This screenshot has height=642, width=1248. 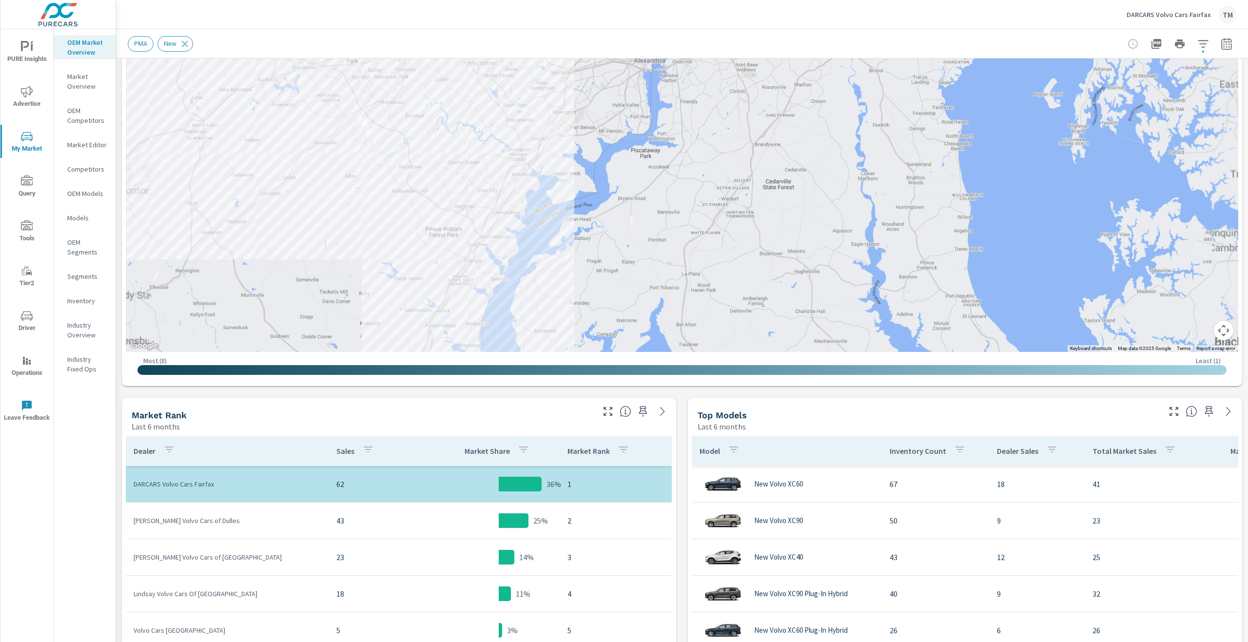 I want to click on p: Total Market Sales, so click(x=1124, y=451).